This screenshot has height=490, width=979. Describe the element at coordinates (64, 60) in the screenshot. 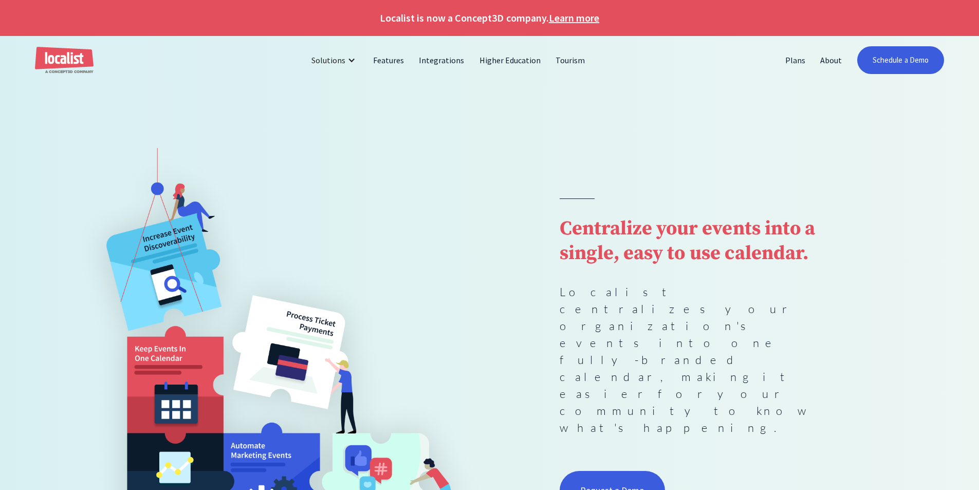

I see `a: home` at that location.